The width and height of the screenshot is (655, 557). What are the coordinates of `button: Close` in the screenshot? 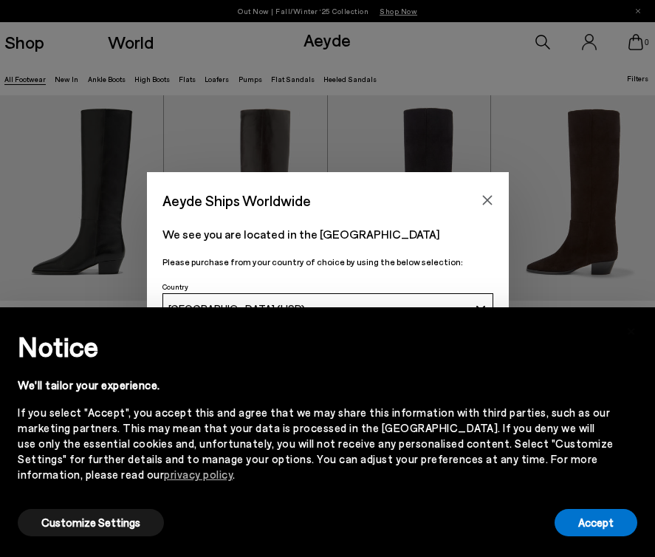 It's located at (487, 200).